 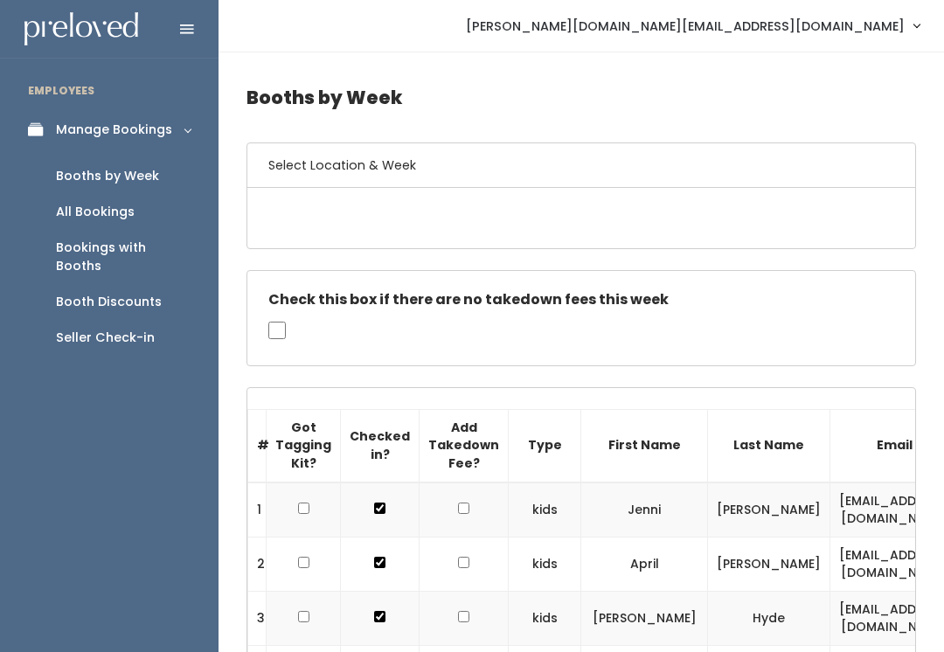 I want to click on h5: Check this box if there are no takedown fees this week, so click(x=581, y=300).